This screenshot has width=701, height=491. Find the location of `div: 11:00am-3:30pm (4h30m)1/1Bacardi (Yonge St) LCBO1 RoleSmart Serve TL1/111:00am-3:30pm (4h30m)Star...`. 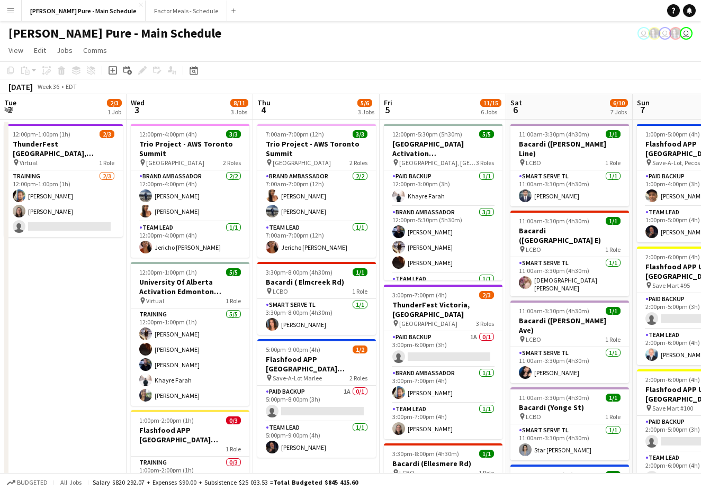

div: 11:00am-3:30pm (4h30m)1/1Bacardi (Yonge St) LCBO1 RoleSmart Serve TL1/111:00am-3:30pm (4h30m)Star... is located at coordinates (570, 424).